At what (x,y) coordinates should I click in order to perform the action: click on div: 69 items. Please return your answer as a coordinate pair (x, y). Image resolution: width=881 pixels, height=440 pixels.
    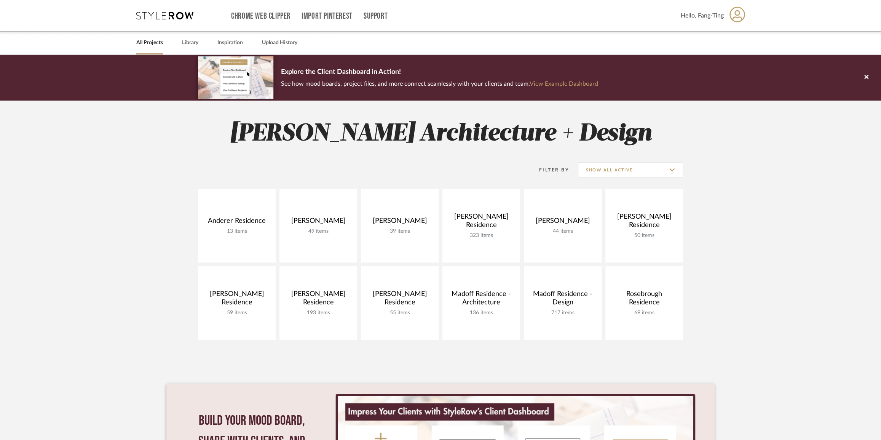
    Looking at the image, I should click on (645, 313).